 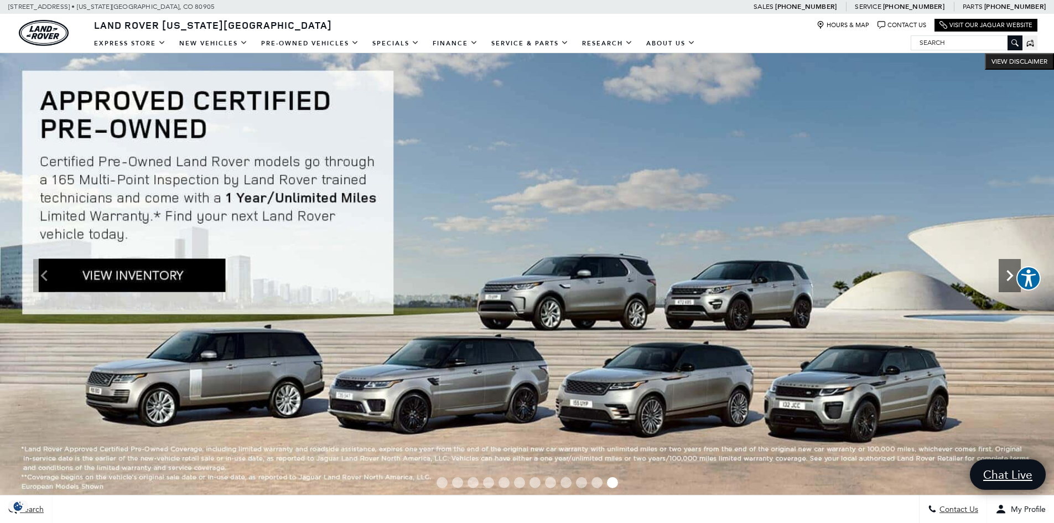 What do you see at coordinates (457, 482) in the screenshot?
I see `span: Go to slide 2` at bounding box center [457, 482].